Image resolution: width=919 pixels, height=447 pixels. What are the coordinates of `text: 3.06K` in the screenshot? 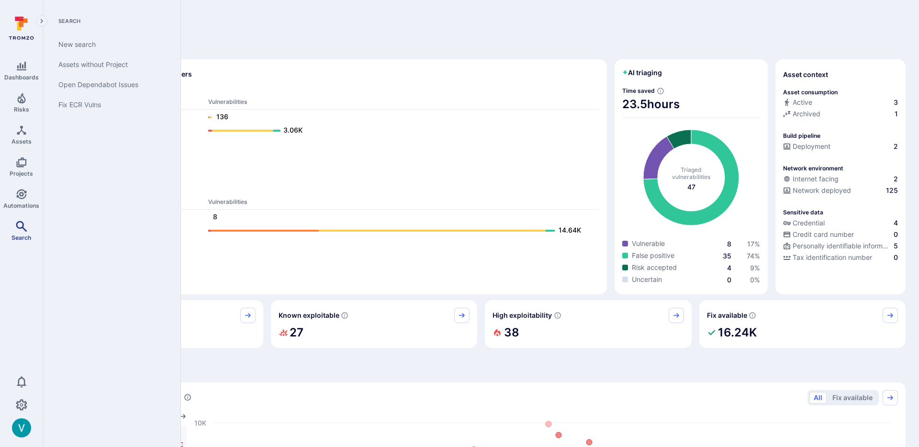 It's located at (293, 130).